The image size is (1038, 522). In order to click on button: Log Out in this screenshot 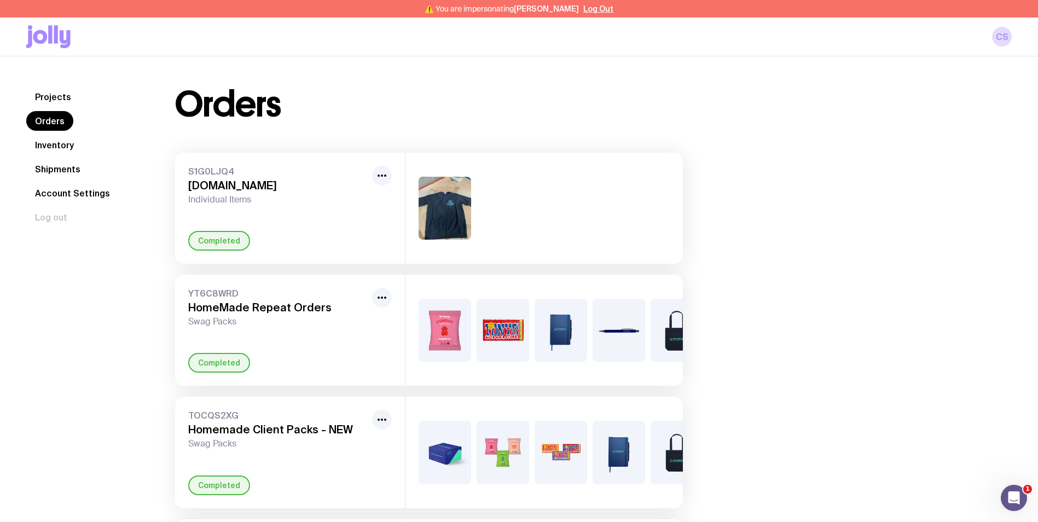, I will do `click(598, 9)`.